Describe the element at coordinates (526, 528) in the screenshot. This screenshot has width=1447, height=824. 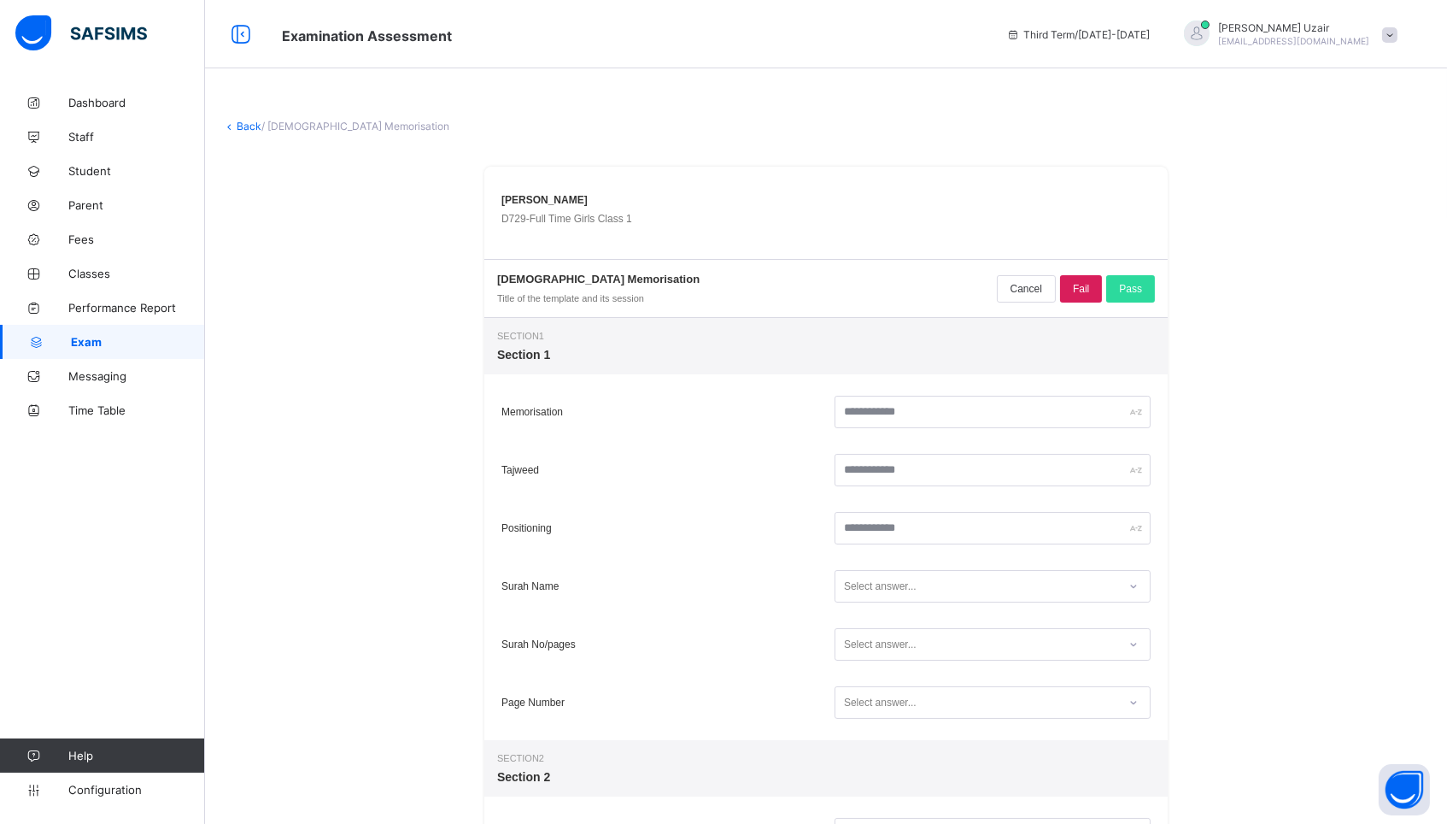
I see `span: Positioning` at that location.